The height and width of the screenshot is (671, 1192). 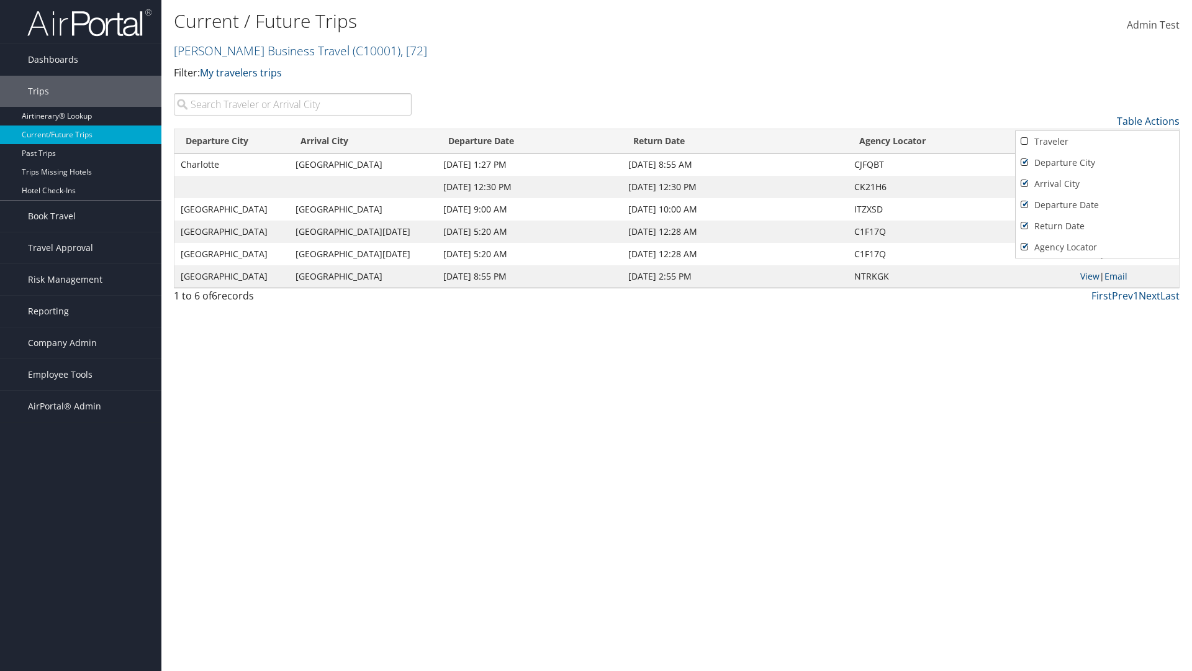 I want to click on a: Departure Date, so click(x=1097, y=205).